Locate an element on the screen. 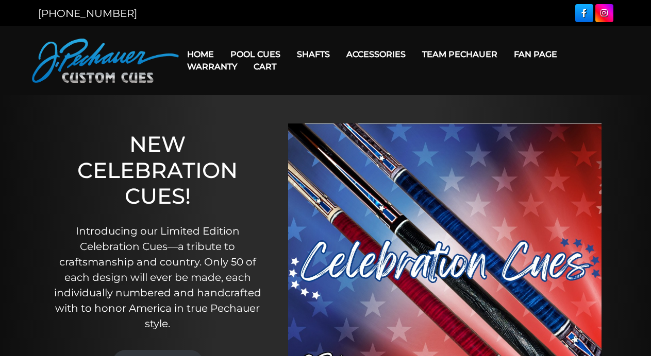 The height and width of the screenshot is (356, 651). a: Pool Cues is located at coordinates (255, 54).